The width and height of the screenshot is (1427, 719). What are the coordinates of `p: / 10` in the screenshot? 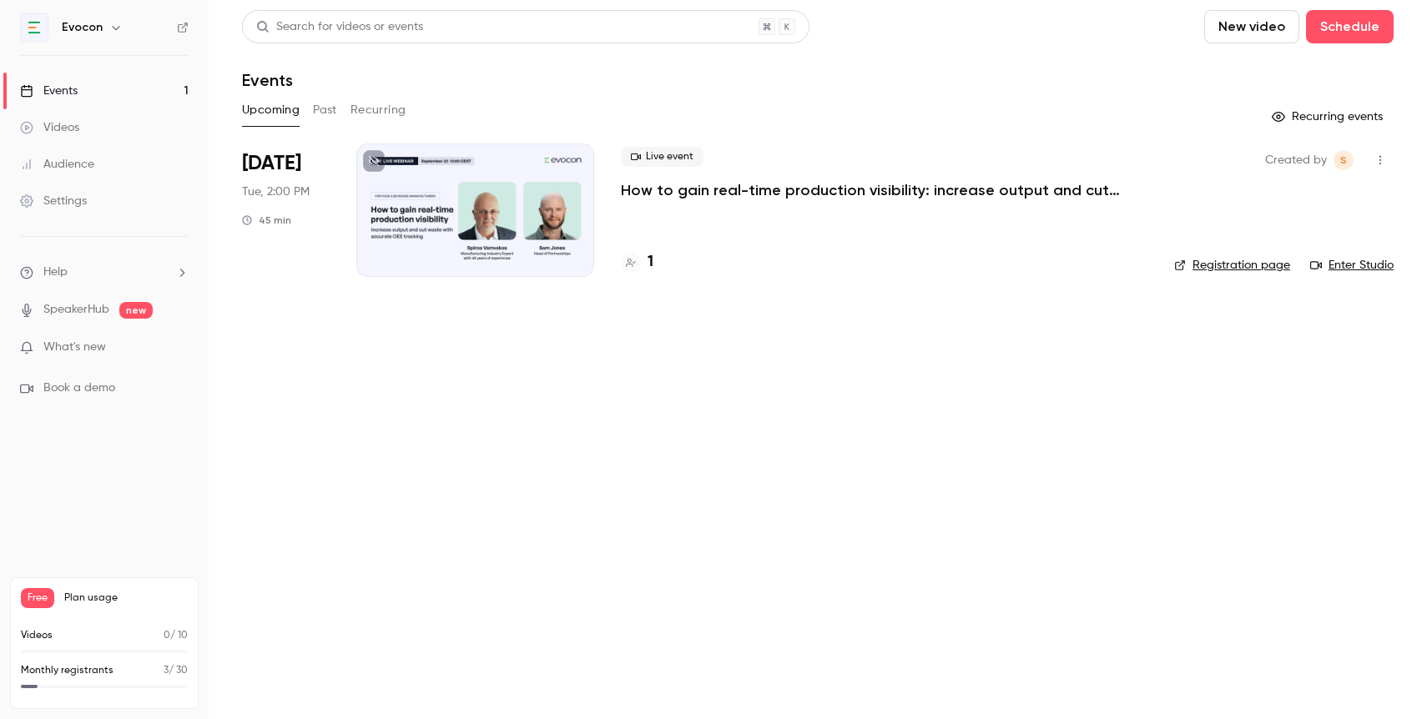 It's located at (175, 636).